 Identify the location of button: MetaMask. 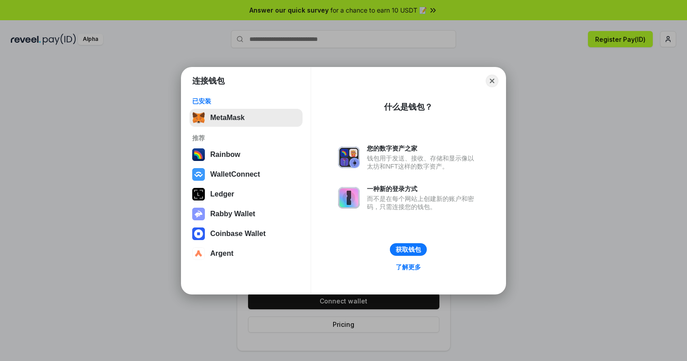
(246, 118).